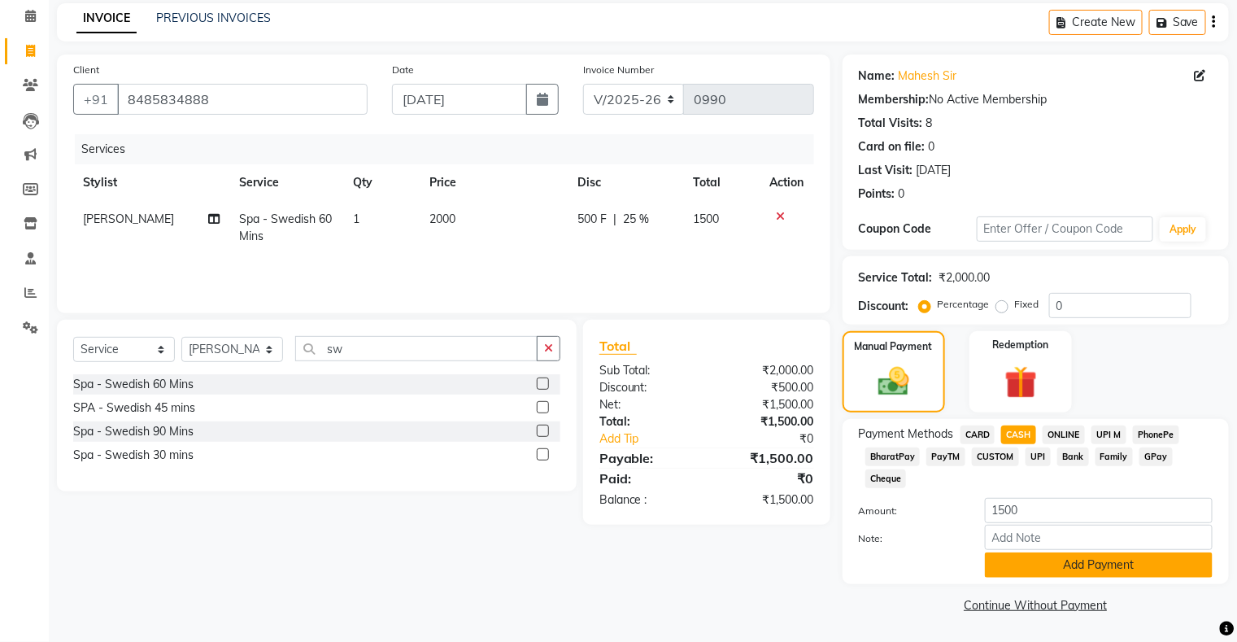 The width and height of the screenshot is (1237, 642). What do you see at coordinates (356, 219) in the screenshot?
I see `span: 1` at bounding box center [356, 219].